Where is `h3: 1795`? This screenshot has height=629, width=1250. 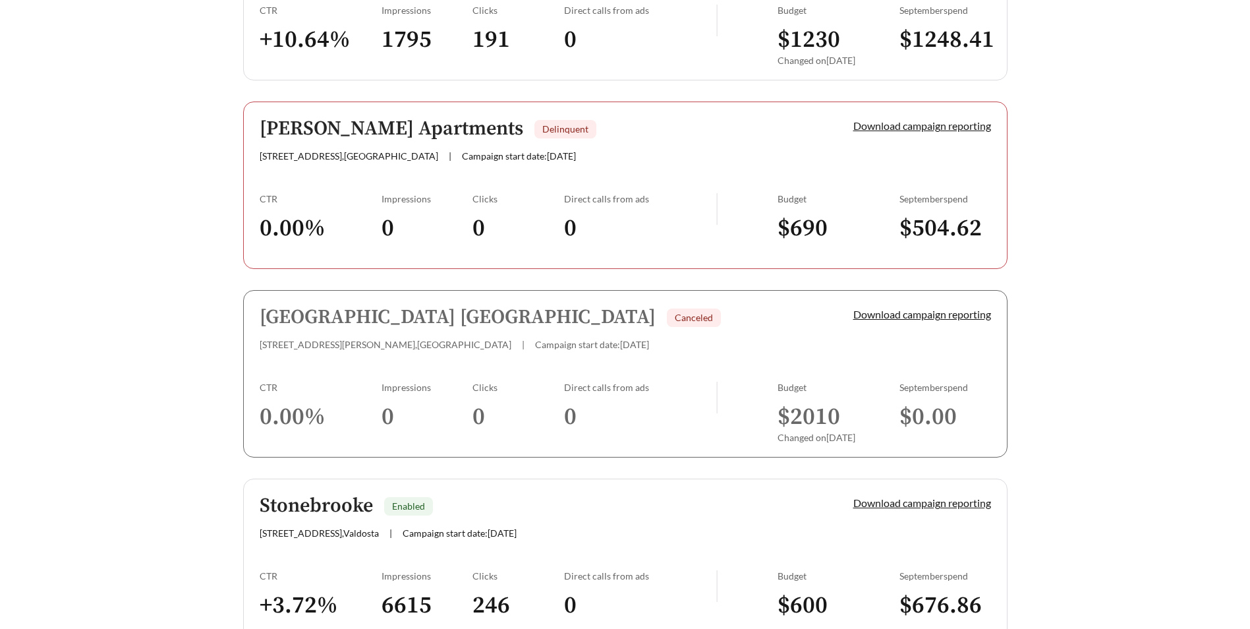
h3: 1795 is located at coordinates (427, 40).